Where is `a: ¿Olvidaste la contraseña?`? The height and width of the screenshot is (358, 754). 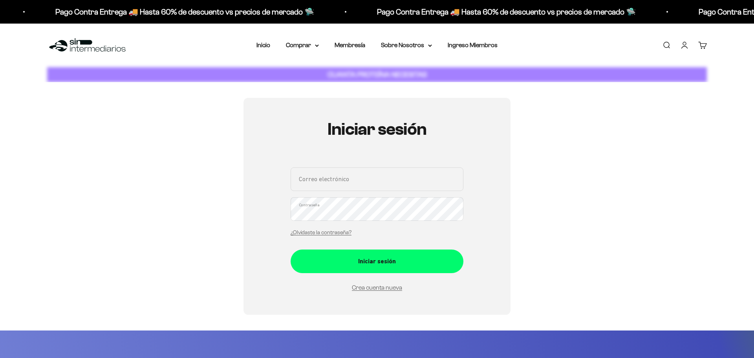 a: ¿Olvidaste la contraseña? is located at coordinates (321, 232).